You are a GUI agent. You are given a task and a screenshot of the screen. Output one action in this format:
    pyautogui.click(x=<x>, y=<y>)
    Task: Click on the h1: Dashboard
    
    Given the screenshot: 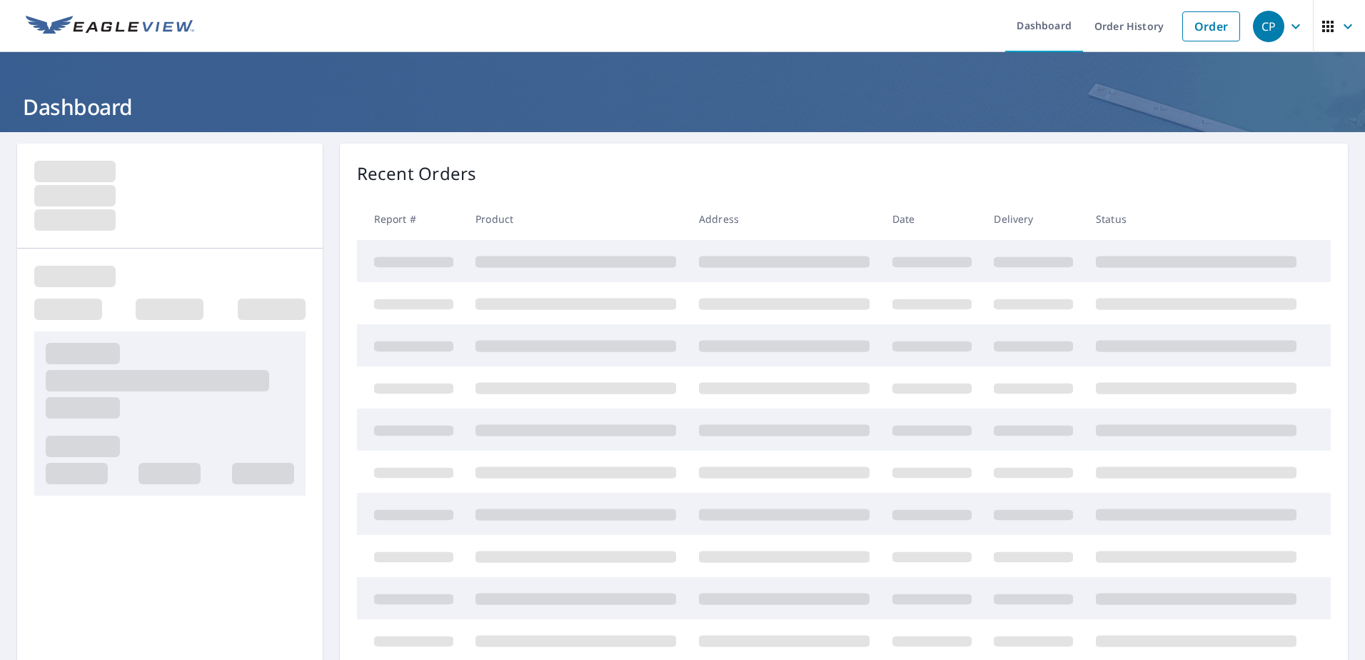 What is the action you would take?
    pyautogui.click(x=682, y=106)
    